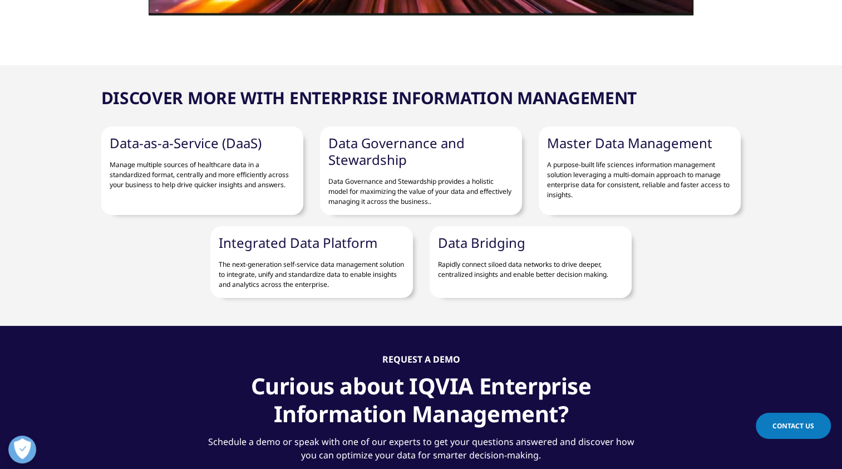 The image size is (842, 469). I want to click on span: Contact Us, so click(793, 425).